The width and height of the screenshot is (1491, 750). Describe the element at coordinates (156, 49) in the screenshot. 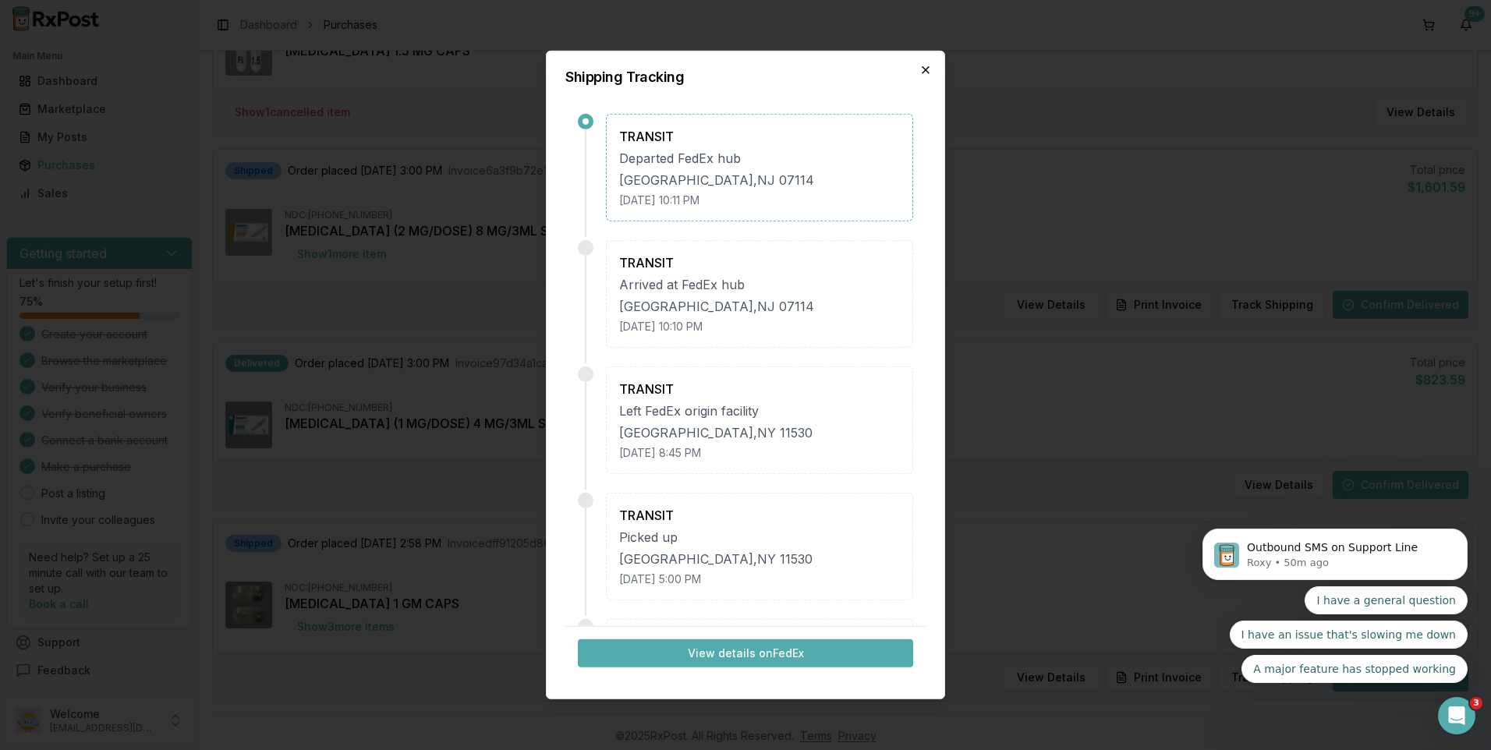

I see `div: message notification from Roxy, 50m ago. Outbound SMS on Support Line` at that location.